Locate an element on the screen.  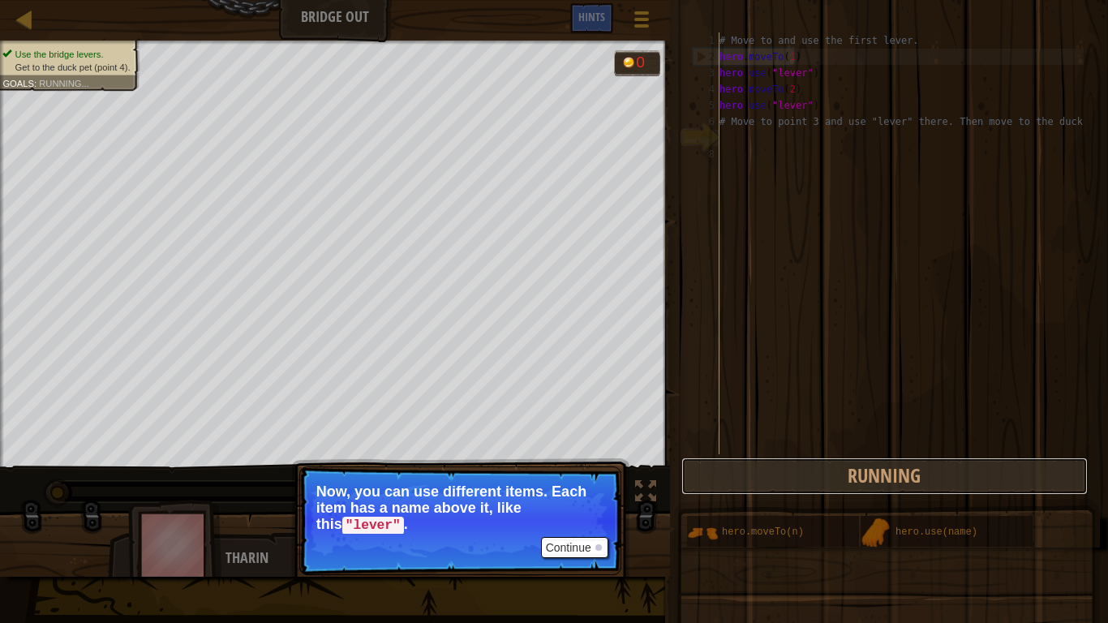
span: Hints is located at coordinates (591, 16).